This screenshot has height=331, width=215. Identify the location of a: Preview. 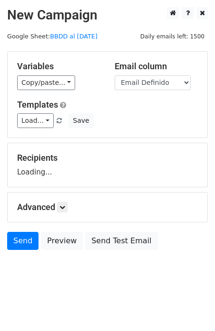
(62, 241).